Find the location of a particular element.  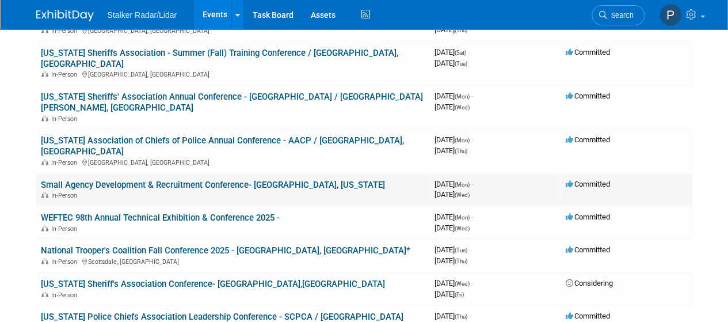

span: Considering is located at coordinates (589, 282).